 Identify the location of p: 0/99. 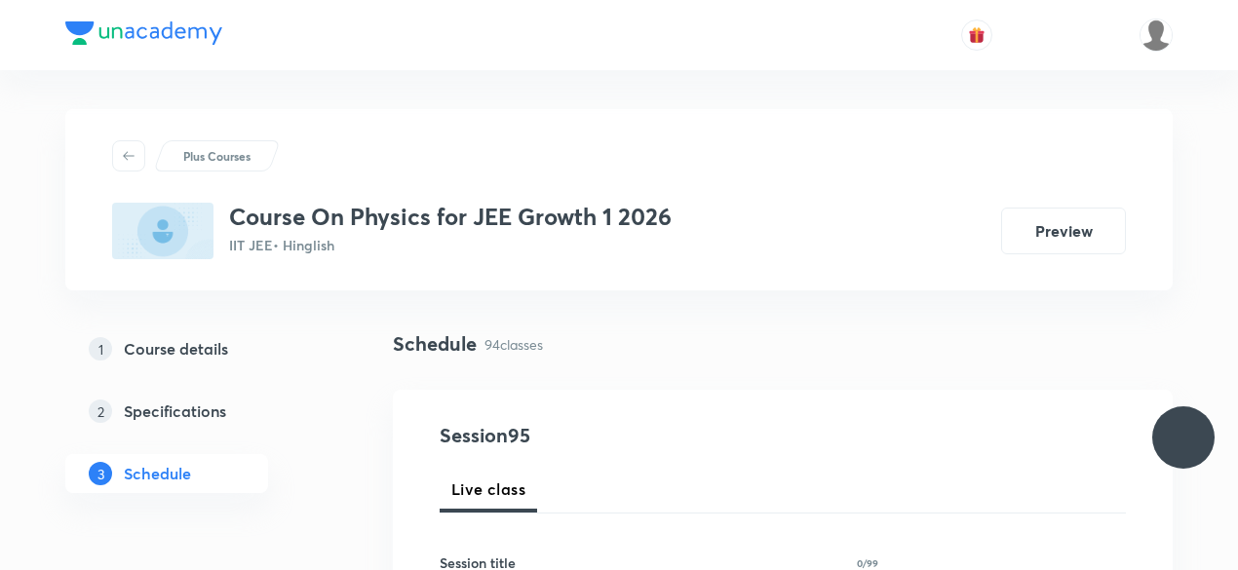
(867, 563).